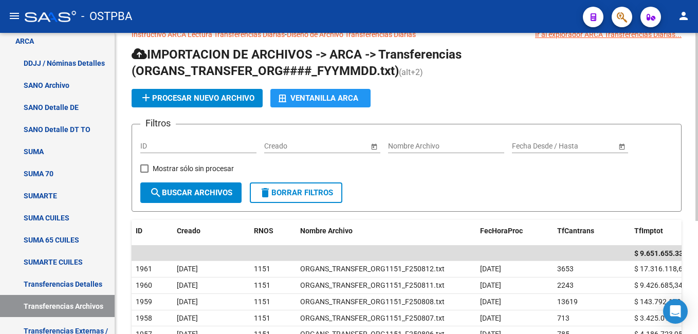 The width and height of the screenshot is (698, 334). Describe the element at coordinates (501, 231) in the screenshot. I see `span: FecHoraProc` at that location.